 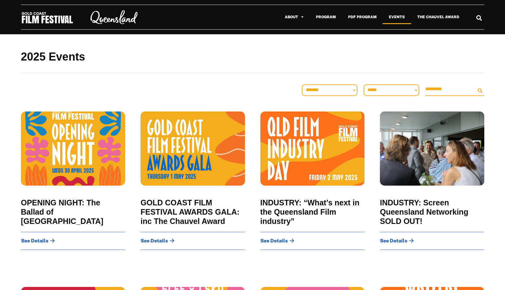 I want to click on a: PDF Program, so click(x=363, y=17).